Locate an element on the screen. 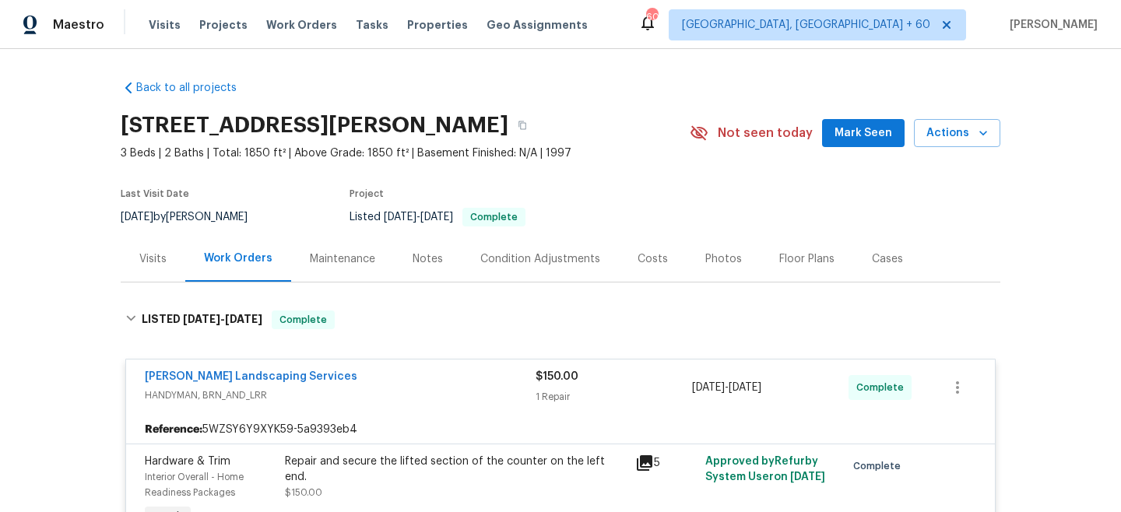 This screenshot has height=512, width=1121. div: 608 is located at coordinates (652, 17).